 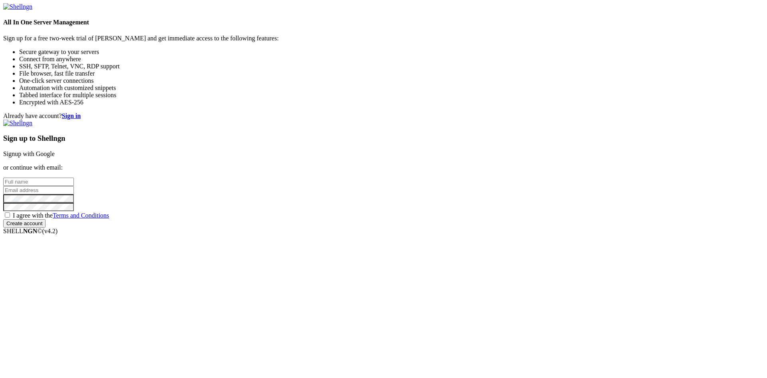 I want to click on div: Already have account?, so click(x=384, y=116).